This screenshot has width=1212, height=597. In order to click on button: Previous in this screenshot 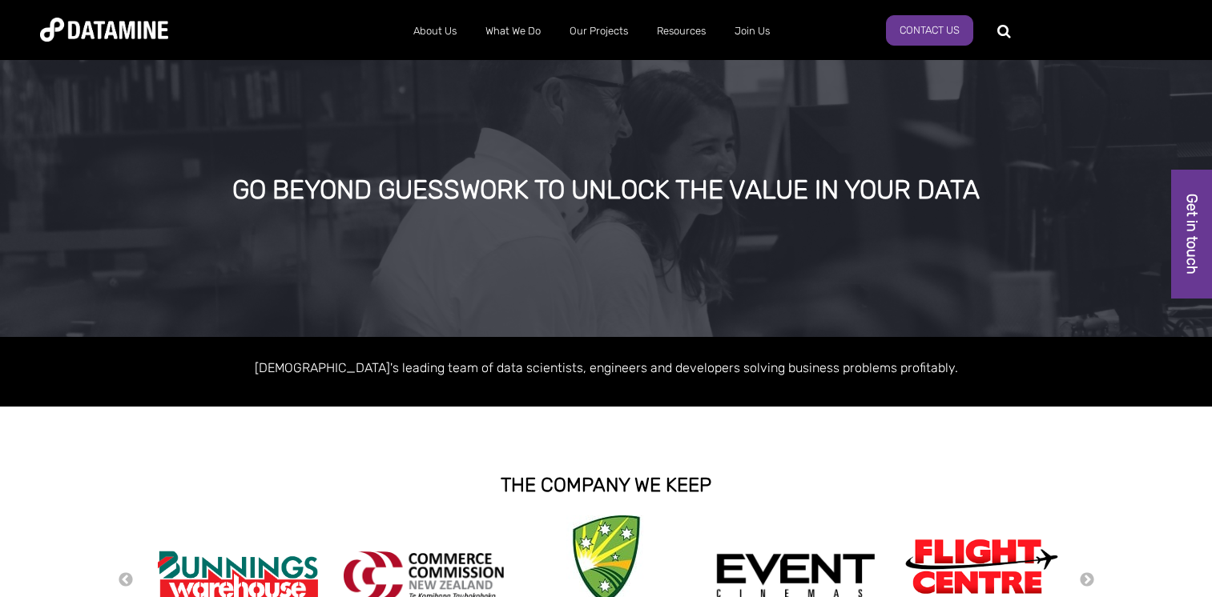, I will do `click(126, 581)`.